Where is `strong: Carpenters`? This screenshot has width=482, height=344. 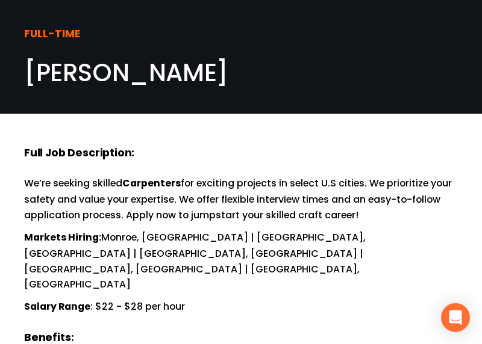
strong: Carpenters is located at coordinates (151, 184).